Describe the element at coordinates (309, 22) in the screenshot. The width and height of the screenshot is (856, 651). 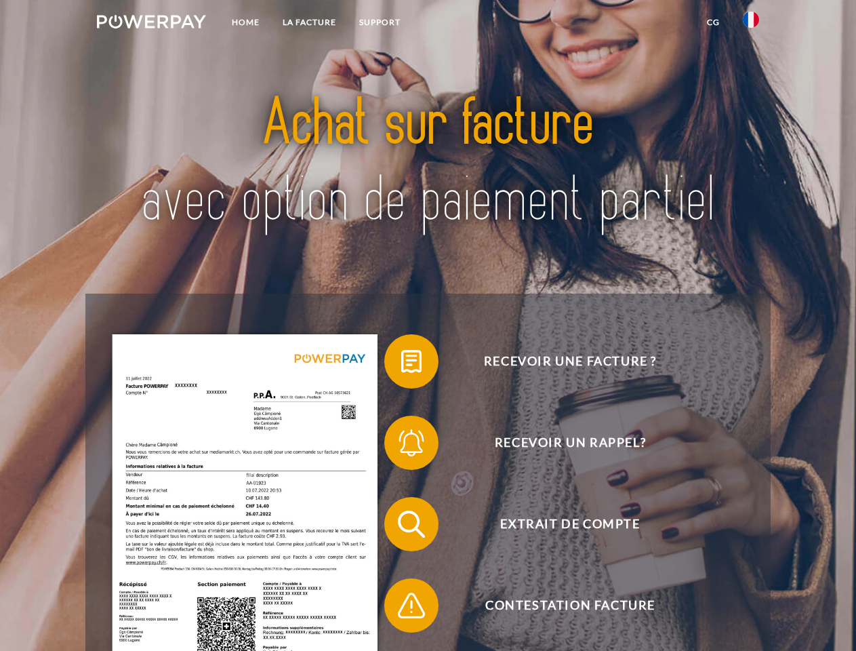
I see `a: LA FACTURE` at that location.